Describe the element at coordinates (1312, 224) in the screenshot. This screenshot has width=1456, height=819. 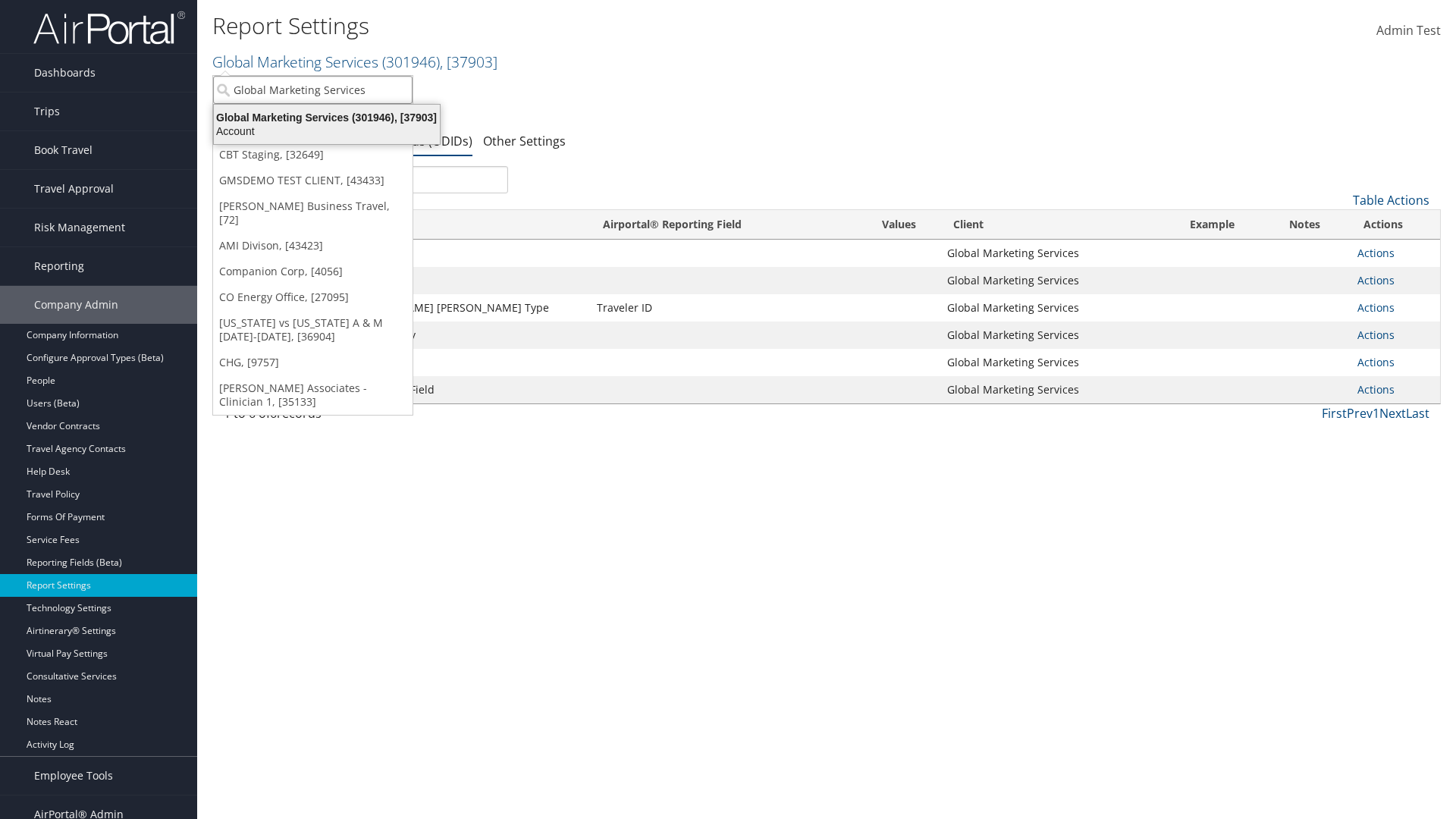
I see `th: Notes` at that location.